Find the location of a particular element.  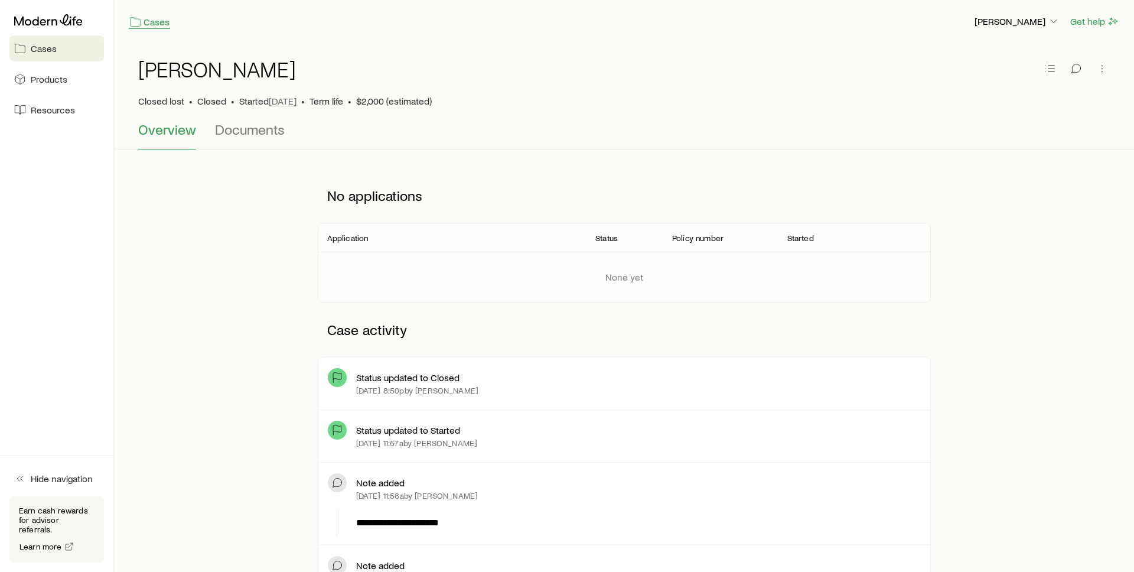

p: Policy number is located at coordinates (698, 238).